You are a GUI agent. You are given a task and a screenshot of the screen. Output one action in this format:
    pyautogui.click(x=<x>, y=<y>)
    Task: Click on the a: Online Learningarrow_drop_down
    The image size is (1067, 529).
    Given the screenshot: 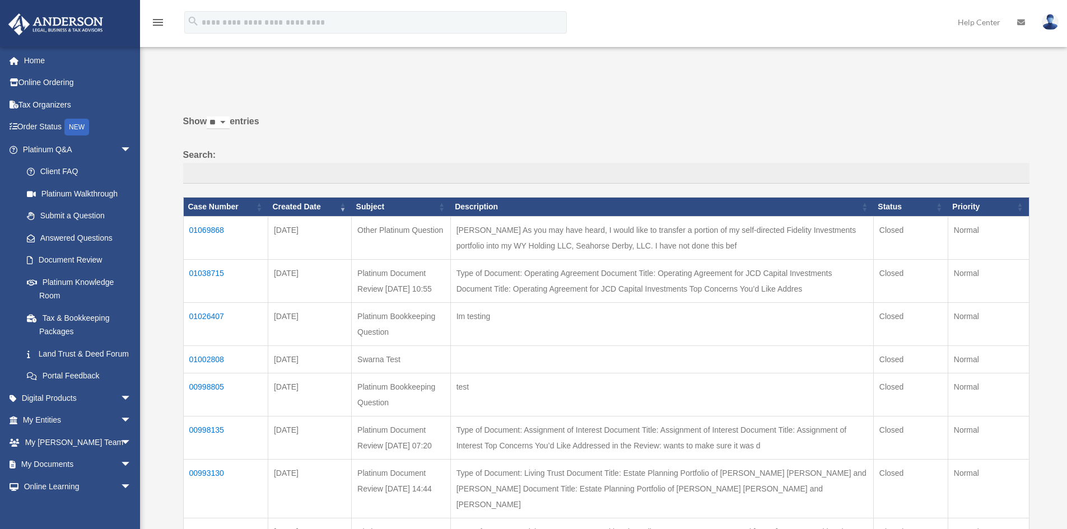 What is the action you would take?
    pyautogui.click(x=78, y=487)
    